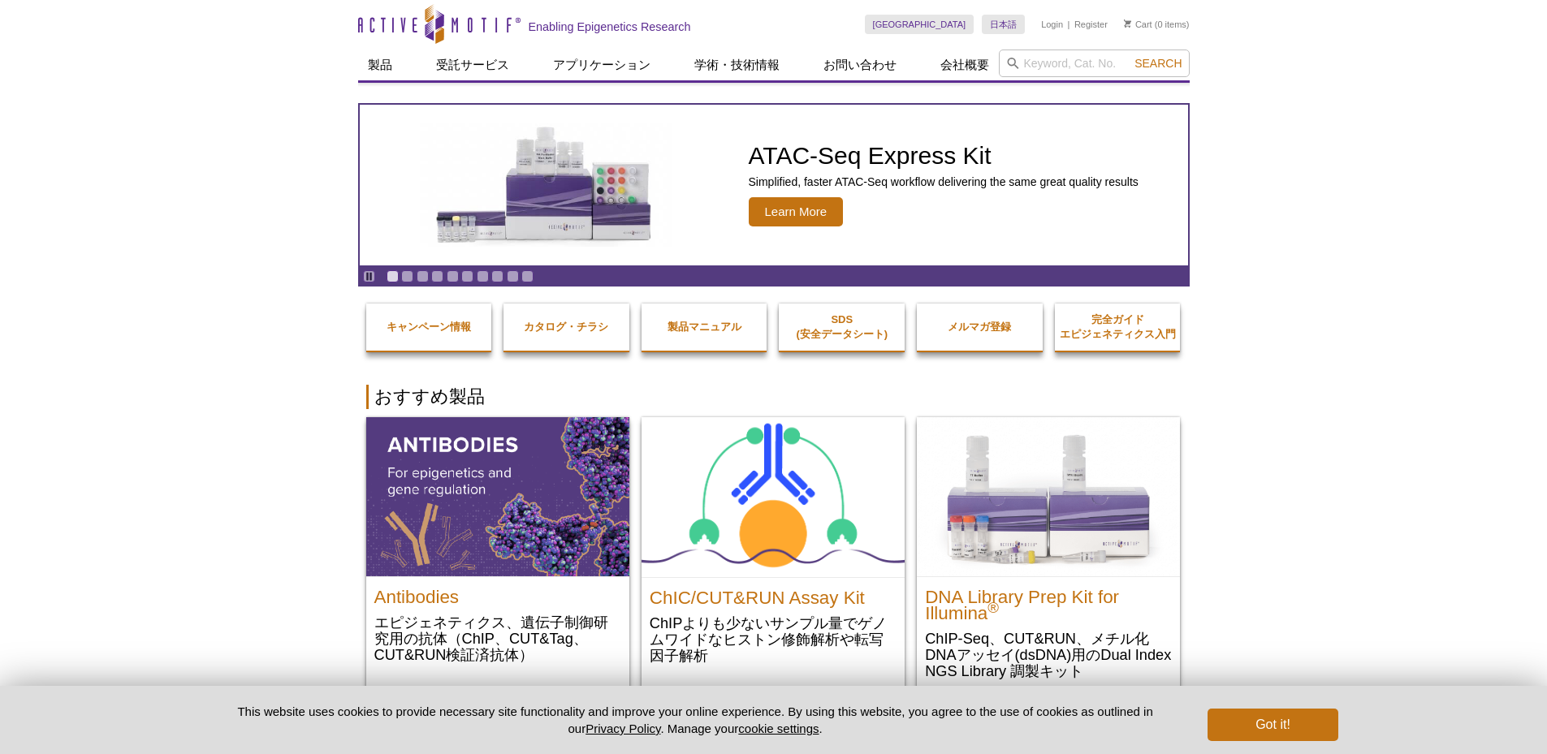  Describe the element at coordinates (944, 156) in the screenshot. I see `h2: ATAC-Seq Express Kit` at that location.